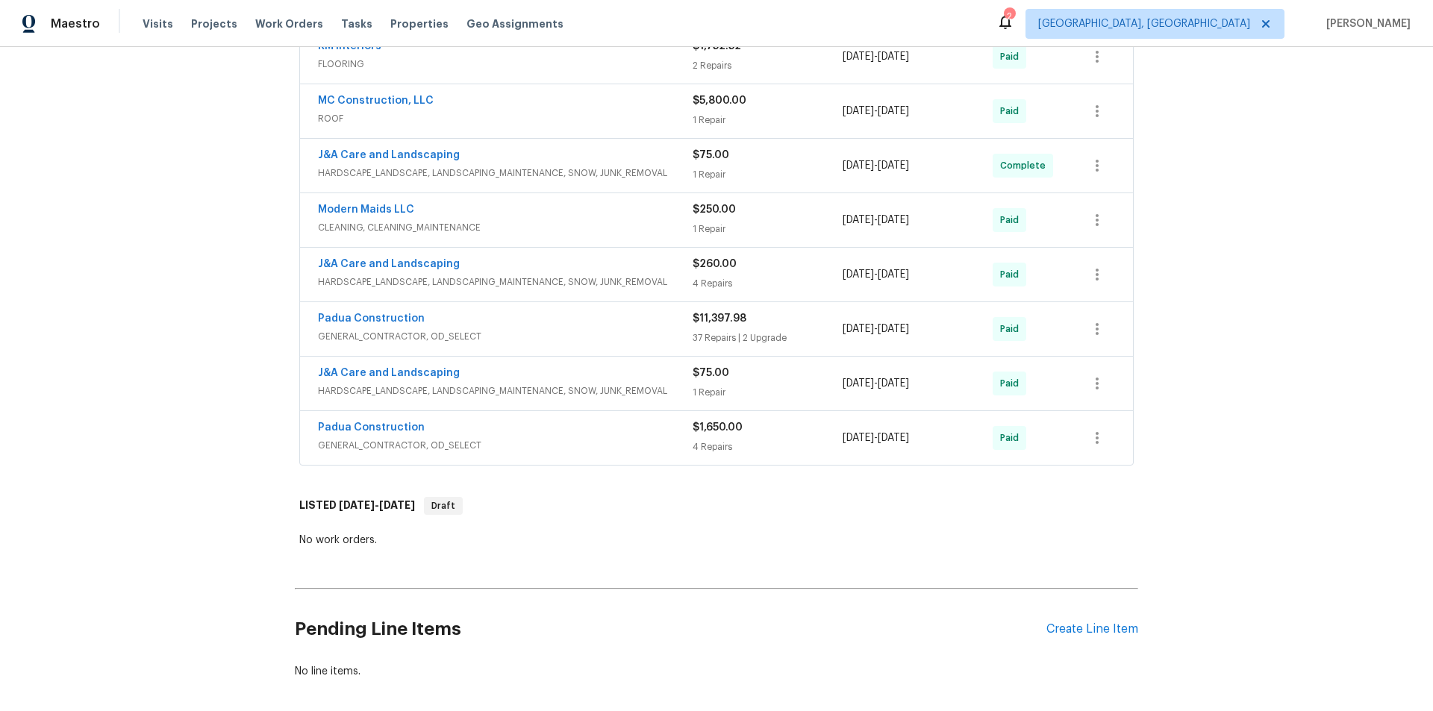  What do you see at coordinates (505, 64) in the screenshot?
I see `span: FLOORING` at bounding box center [505, 64].